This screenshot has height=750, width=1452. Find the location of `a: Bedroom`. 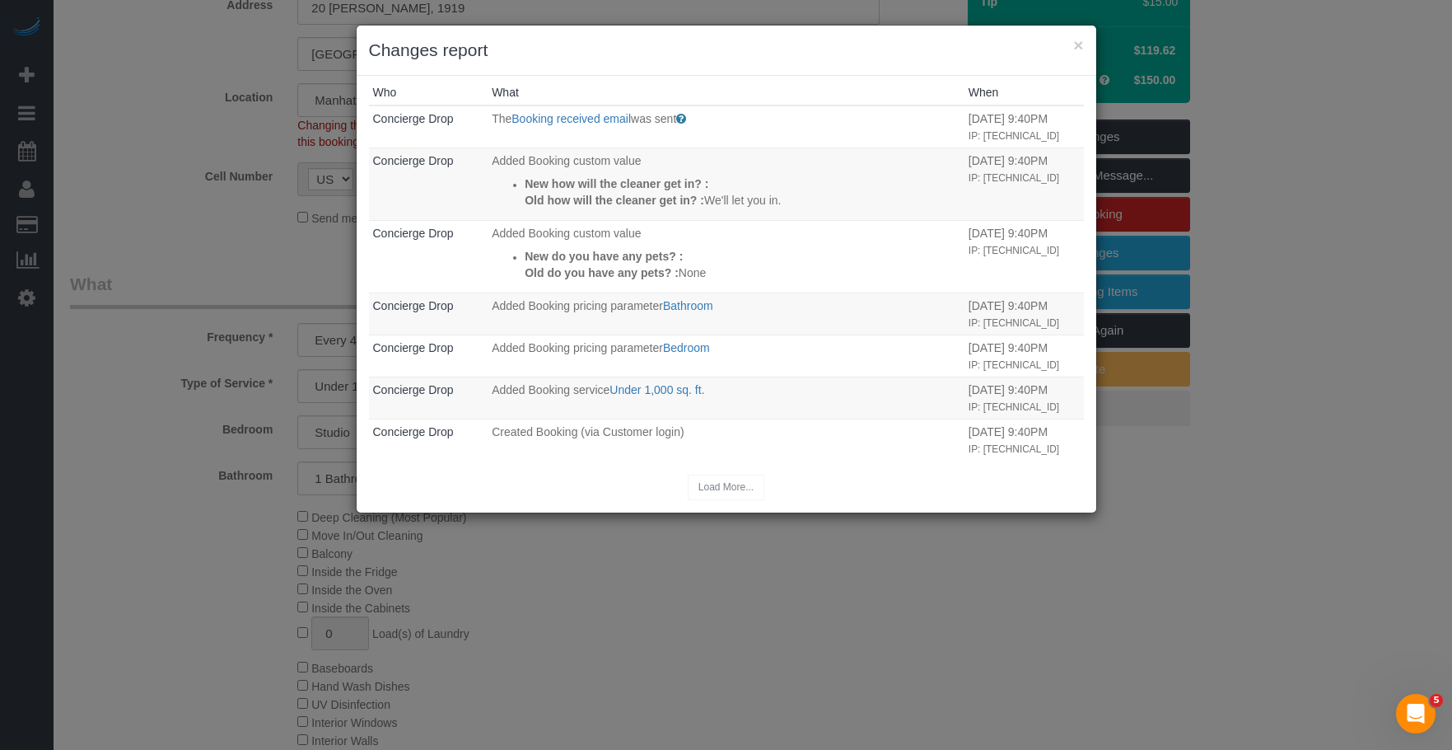

a: Bedroom is located at coordinates (686, 348).